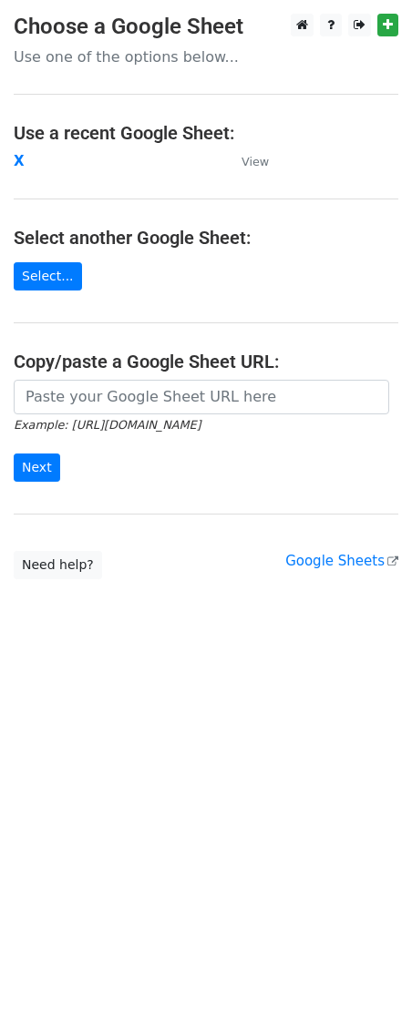 This screenshot has width=412, height=1029. I want to click on a: Select..., so click(47, 276).